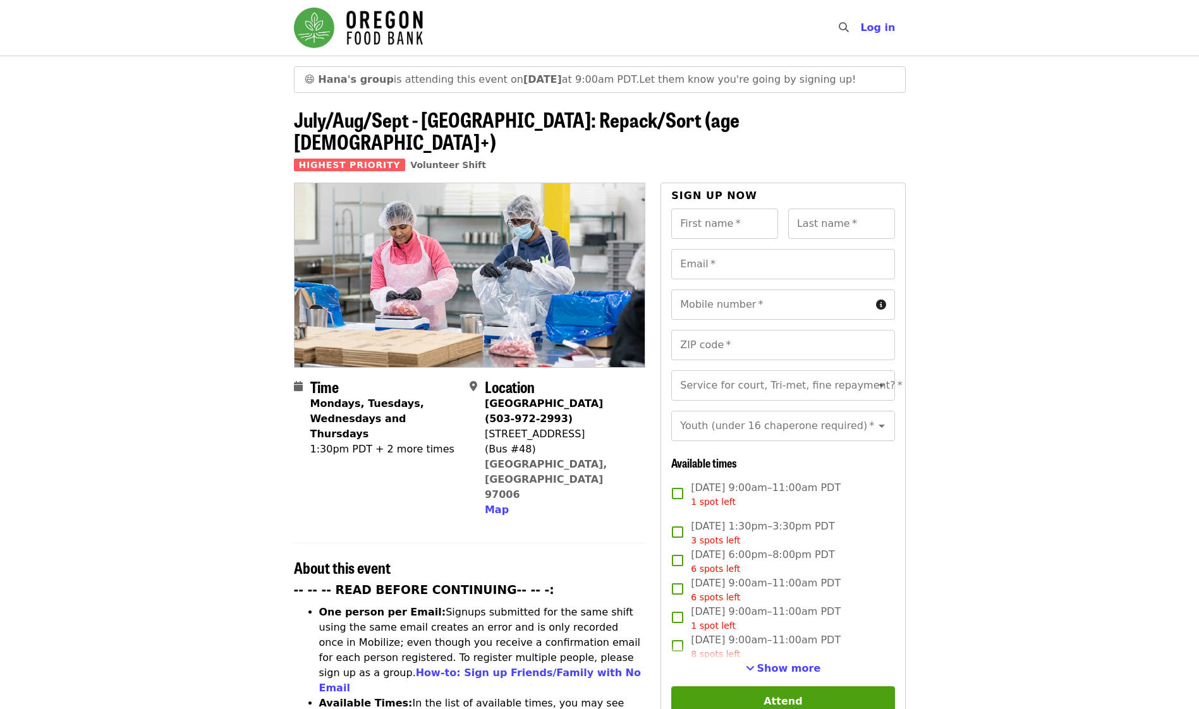 The image size is (1199, 709). What do you see at coordinates (844, 27) in the screenshot?
I see `i: search icon` at bounding box center [844, 27].